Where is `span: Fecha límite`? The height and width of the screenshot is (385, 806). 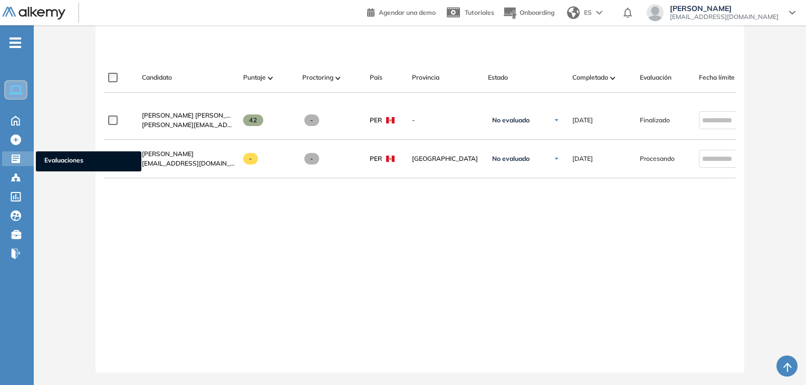
span: Fecha límite is located at coordinates (717, 78).